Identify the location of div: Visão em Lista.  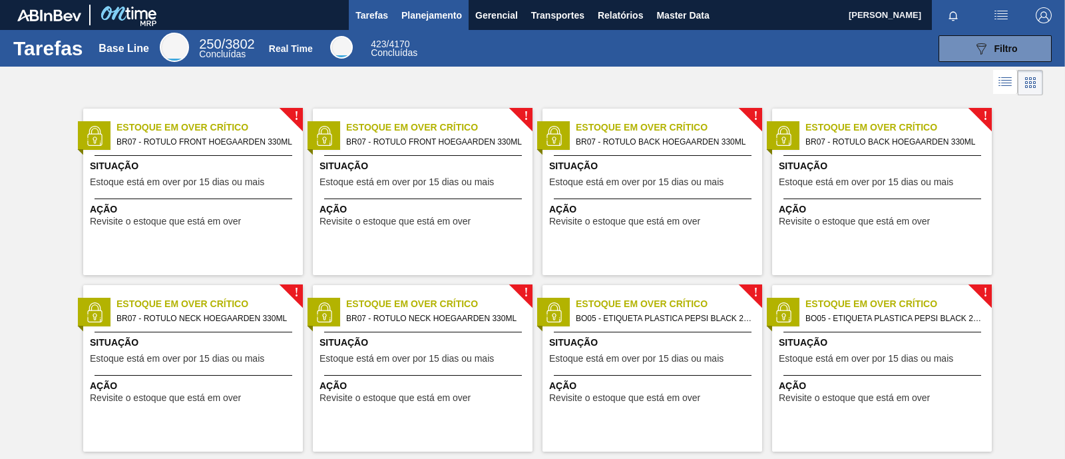
(1005, 83).